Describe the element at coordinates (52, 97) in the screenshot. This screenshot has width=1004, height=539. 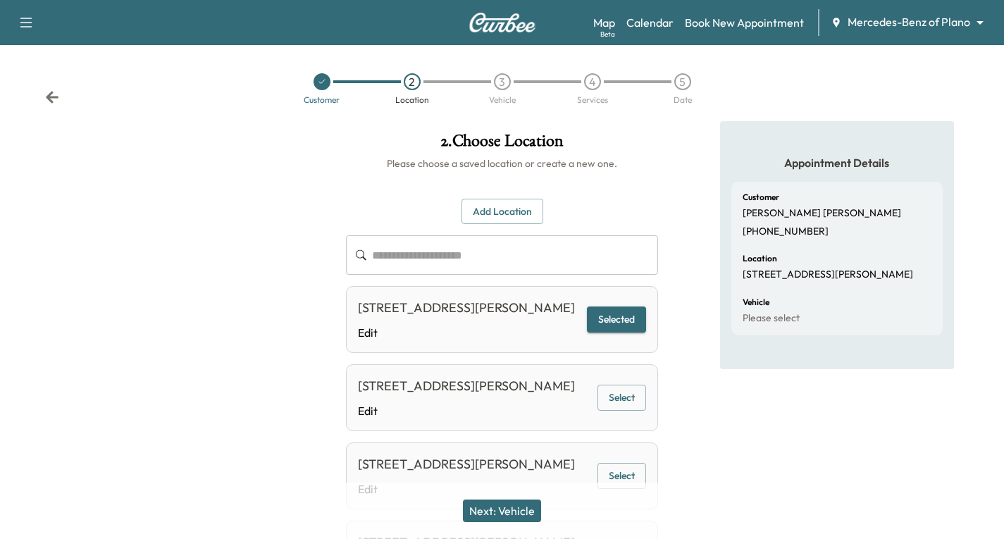
I see `div: Back` at that location.